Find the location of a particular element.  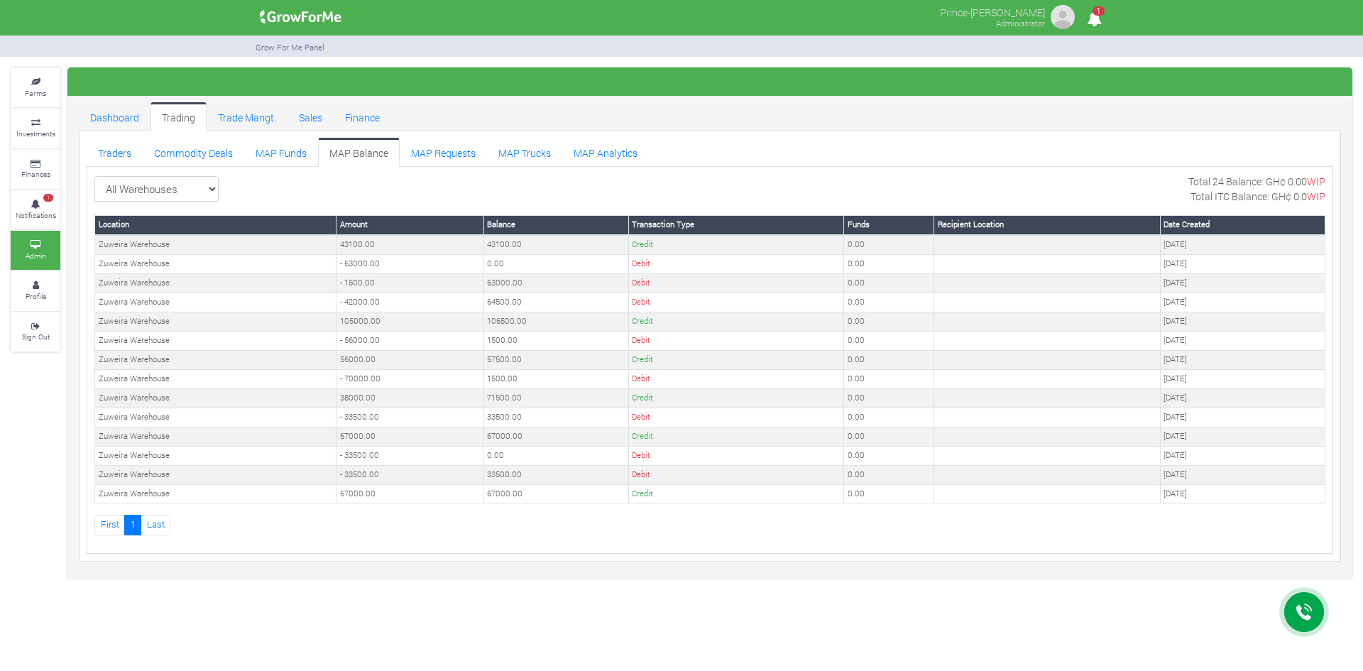

a: 1 Notifications is located at coordinates (35, 209).